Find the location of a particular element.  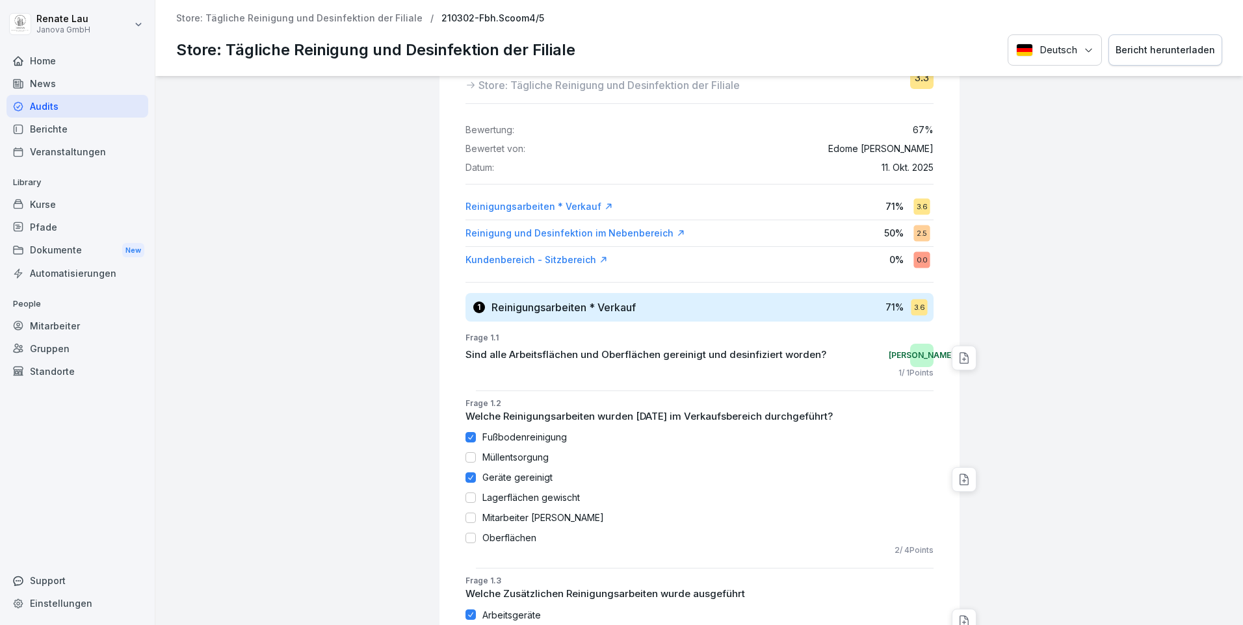

a: Automatisierungen is located at coordinates (77, 273).